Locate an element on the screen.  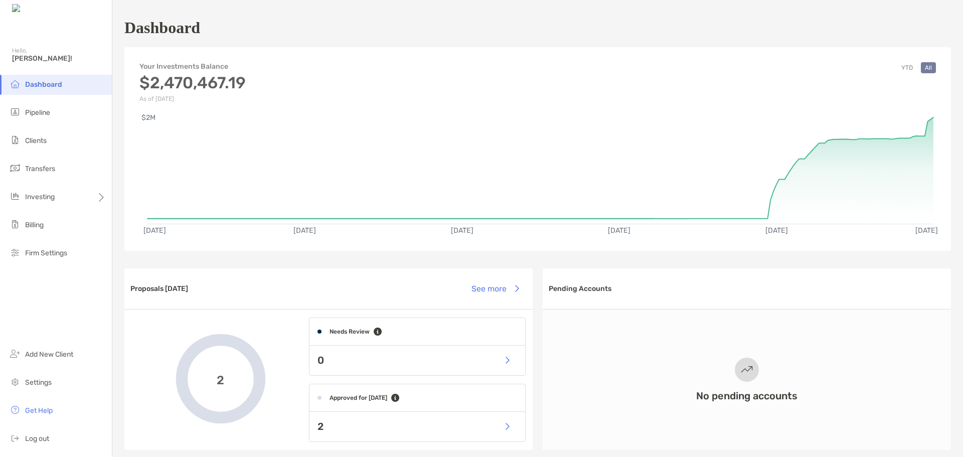
span: Pipeline is located at coordinates (38, 112).